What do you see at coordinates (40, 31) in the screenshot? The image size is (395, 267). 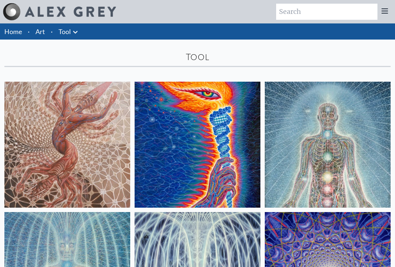 I see `a: Art` at bounding box center [40, 31].